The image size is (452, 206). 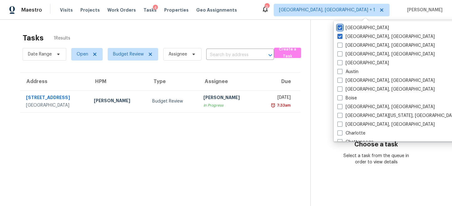 I want to click on div: In Progress, so click(x=228, y=105).